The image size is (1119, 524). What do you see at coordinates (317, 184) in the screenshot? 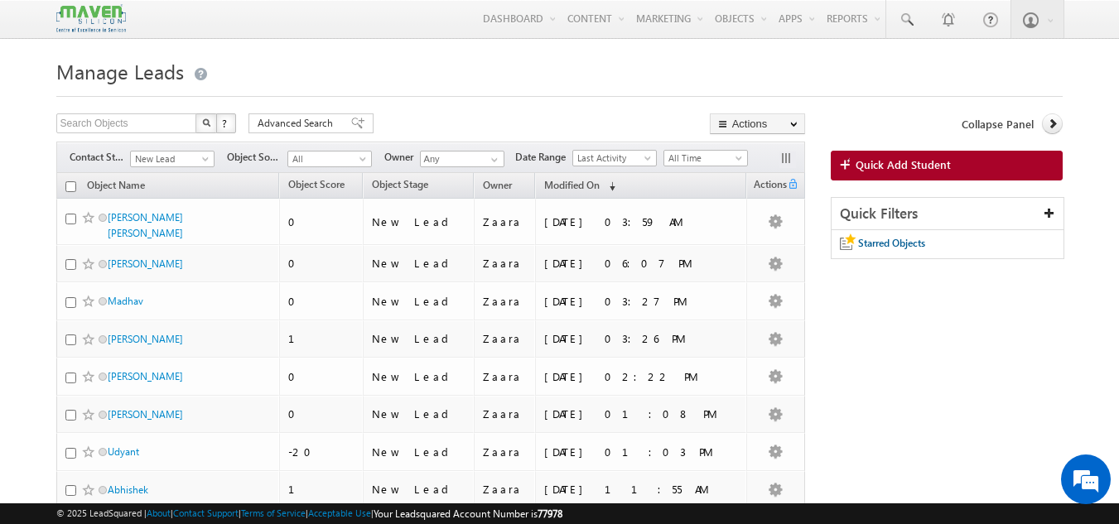
I see `span: Object Score` at bounding box center [317, 184].